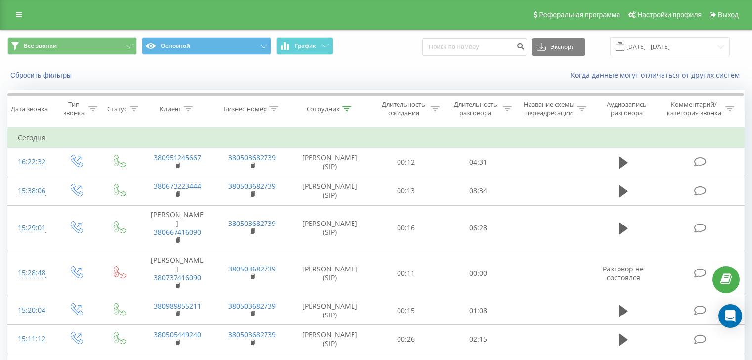 The image size is (752, 360). What do you see at coordinates (31, 310) in the screenshot?
I see `div: 15:20:04` at bounding box center [31, 310].